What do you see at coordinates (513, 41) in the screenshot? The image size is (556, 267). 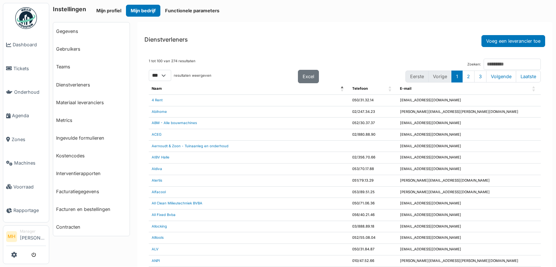 I see `button: Voeg een leverancier toe` at bounding box center [513, 41].